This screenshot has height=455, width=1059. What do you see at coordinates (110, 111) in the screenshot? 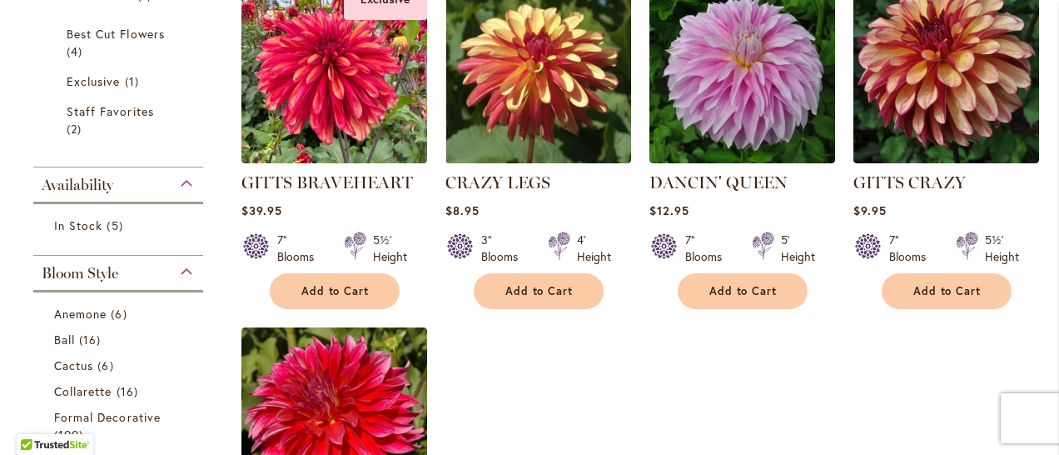
I see `span: Staff Favorites` at bounding box center [110, 111].